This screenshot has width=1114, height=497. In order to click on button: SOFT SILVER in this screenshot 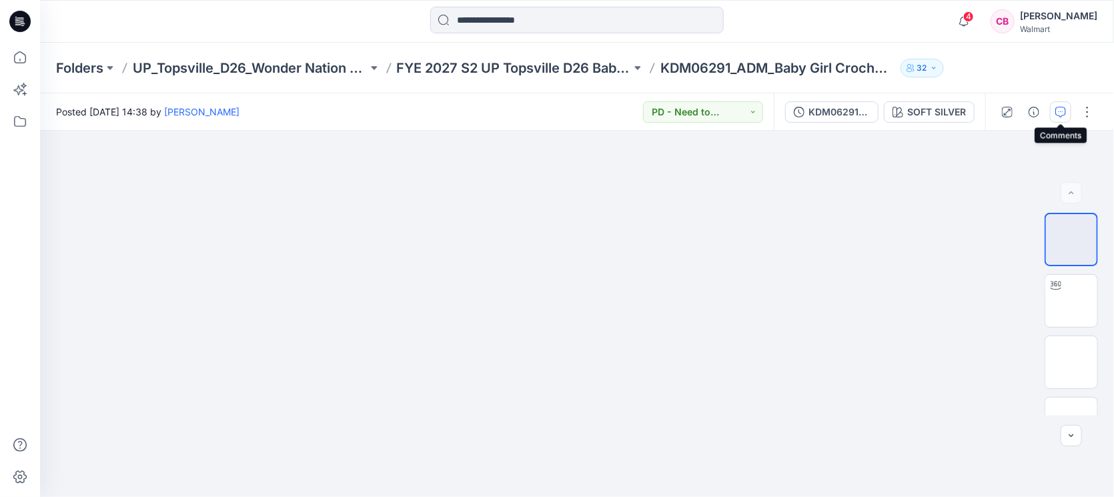, I will do `click(930, 112)`.